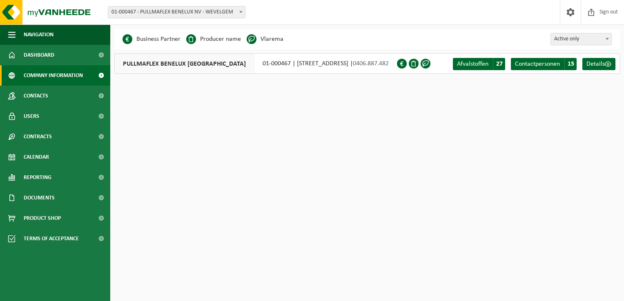 This screenshot has height=301, width=624. Describe the element at coordinates (570, 64) in the screenshot. I see `span: 15` at that location.